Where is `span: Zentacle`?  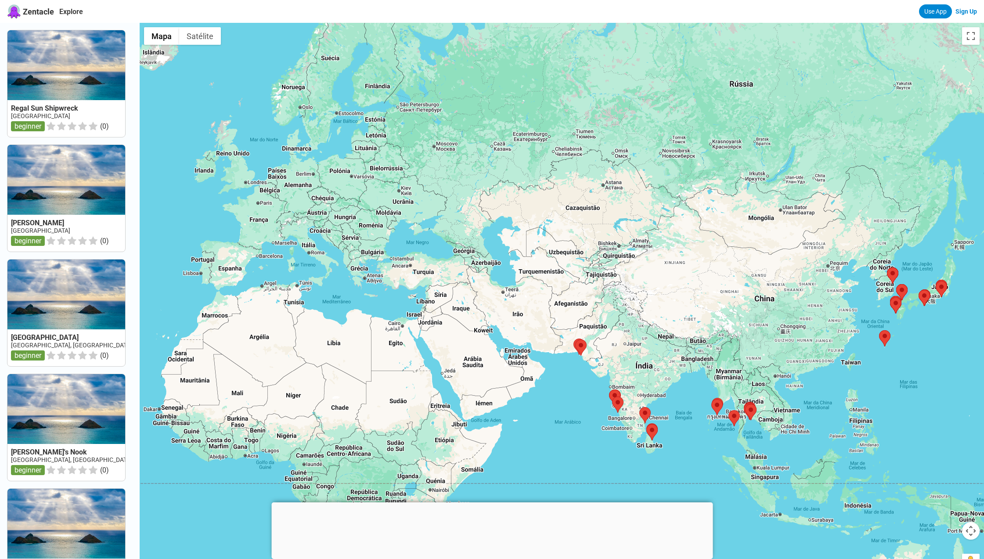 span: Zentacle is located at coordinates (38, 11).